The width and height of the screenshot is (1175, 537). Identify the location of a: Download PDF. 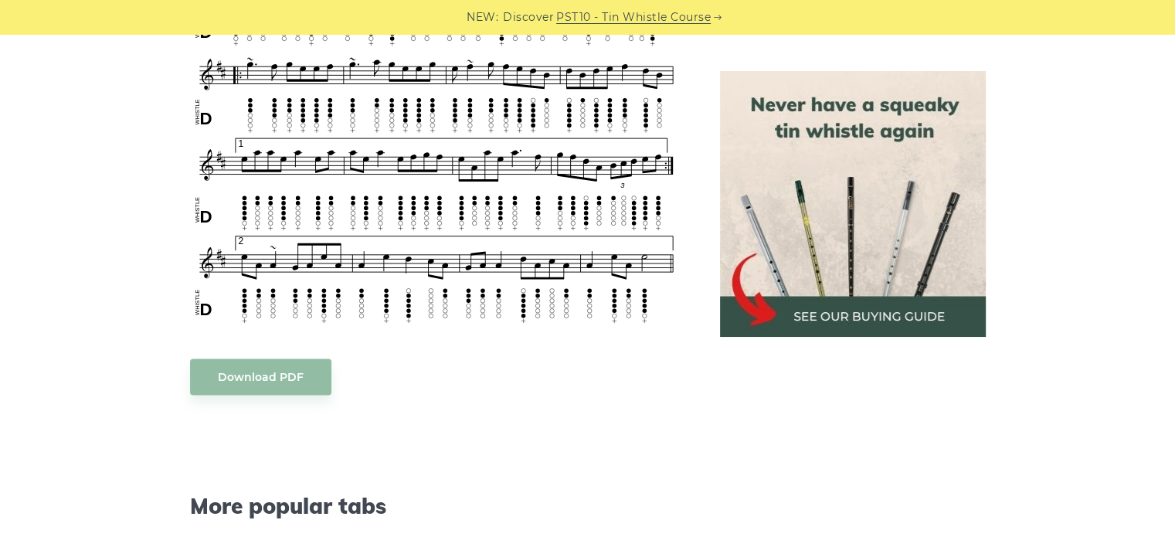
(260, 376).